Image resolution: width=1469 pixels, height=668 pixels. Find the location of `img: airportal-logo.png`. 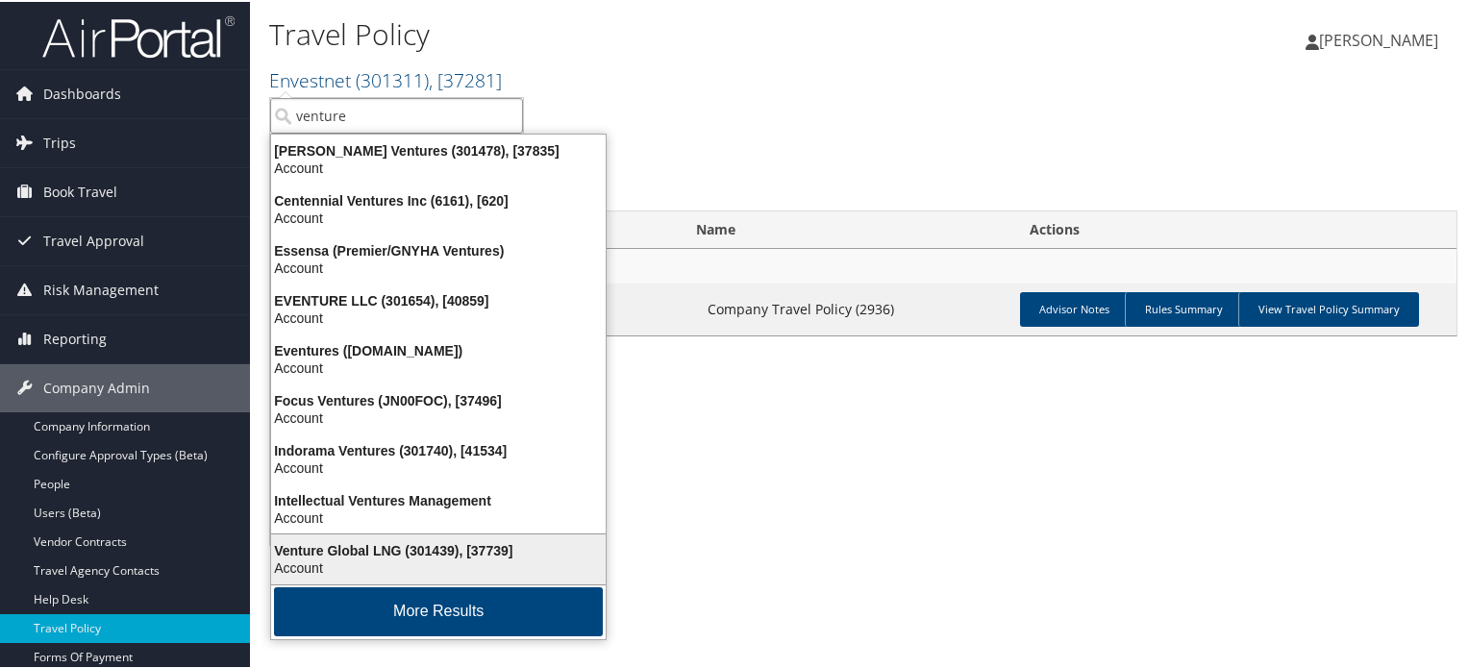

img: airportal-logo.png is located at coordinates (138, 35).